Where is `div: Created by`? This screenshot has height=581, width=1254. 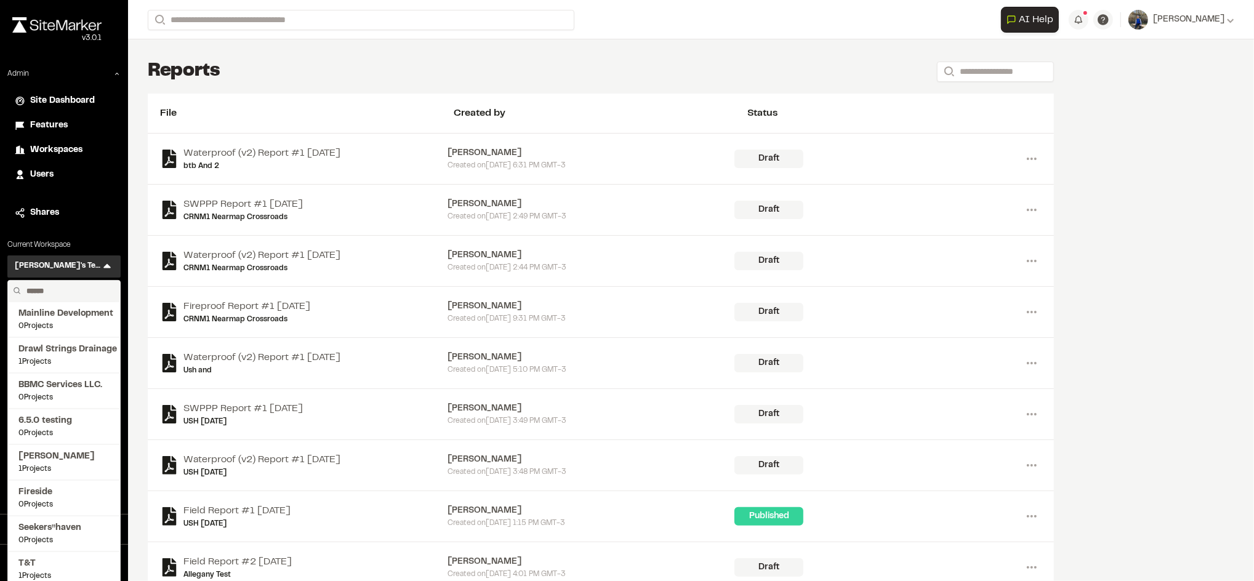 div: Created by is located at coordinates (600, 113).